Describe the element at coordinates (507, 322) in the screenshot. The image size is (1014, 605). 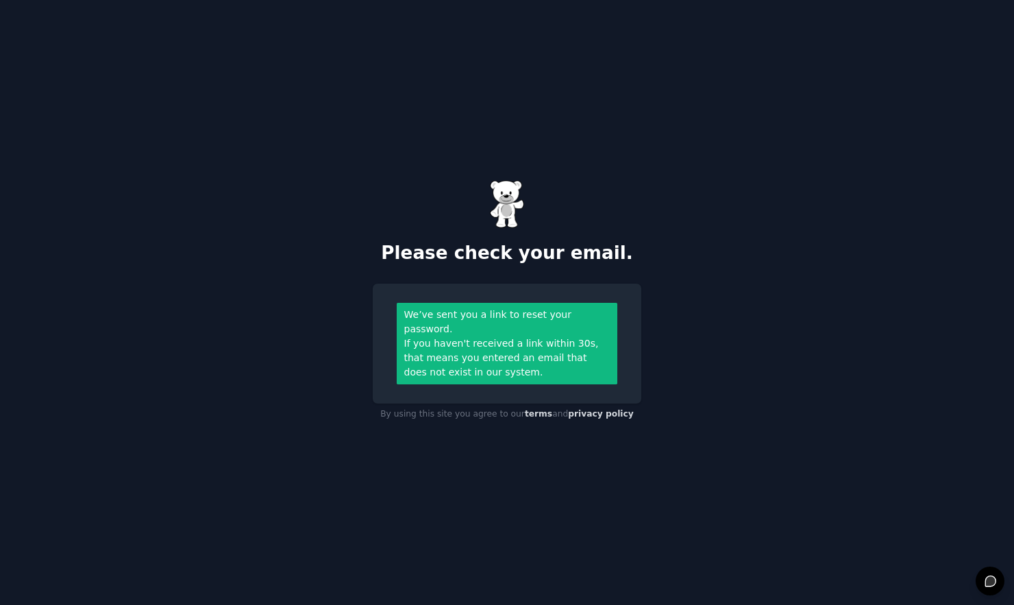
I see `div: We’ve sent you a link to reset your password.` at that location.